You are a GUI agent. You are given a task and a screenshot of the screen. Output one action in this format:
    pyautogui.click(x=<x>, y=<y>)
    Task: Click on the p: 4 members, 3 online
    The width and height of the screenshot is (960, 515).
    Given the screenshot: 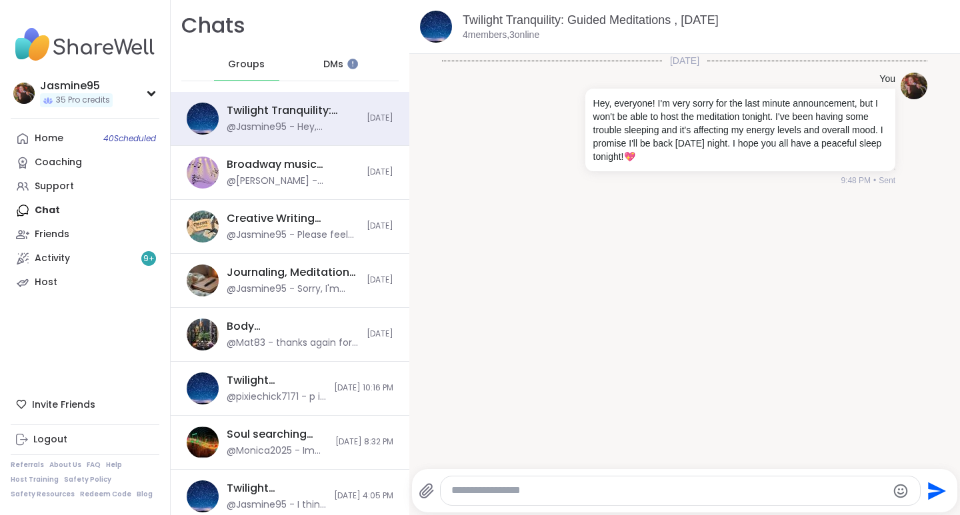 What is the action you would take?
    pyautogui.click(x=501, y=35)
    